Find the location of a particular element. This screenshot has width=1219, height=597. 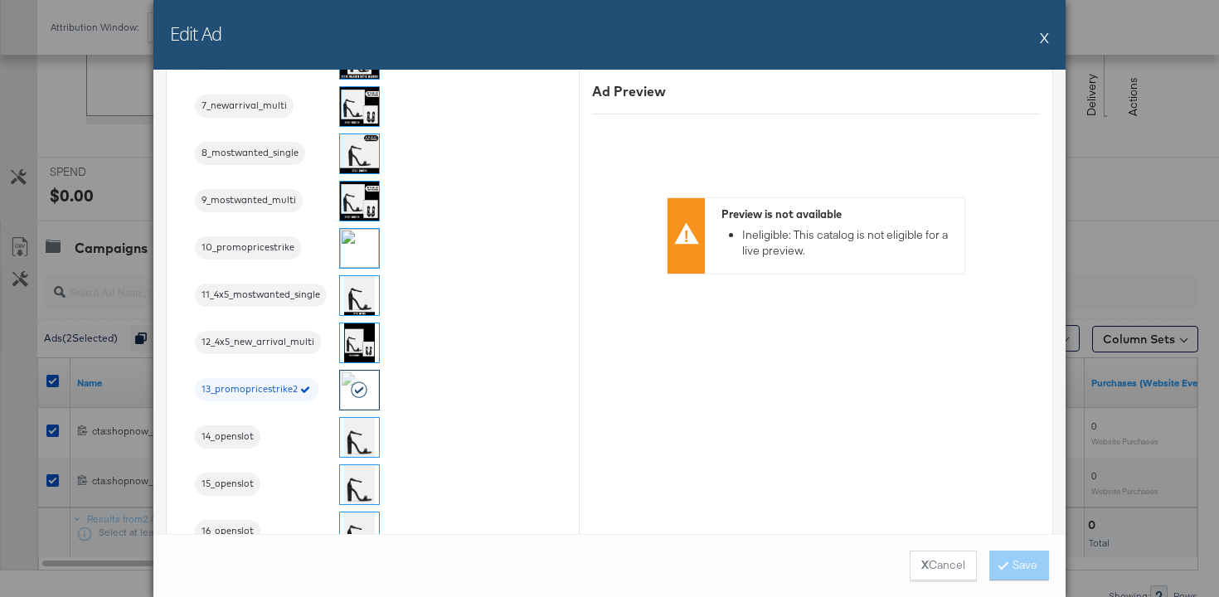

h2: Edit Ad is located at coordinates (196, 33).